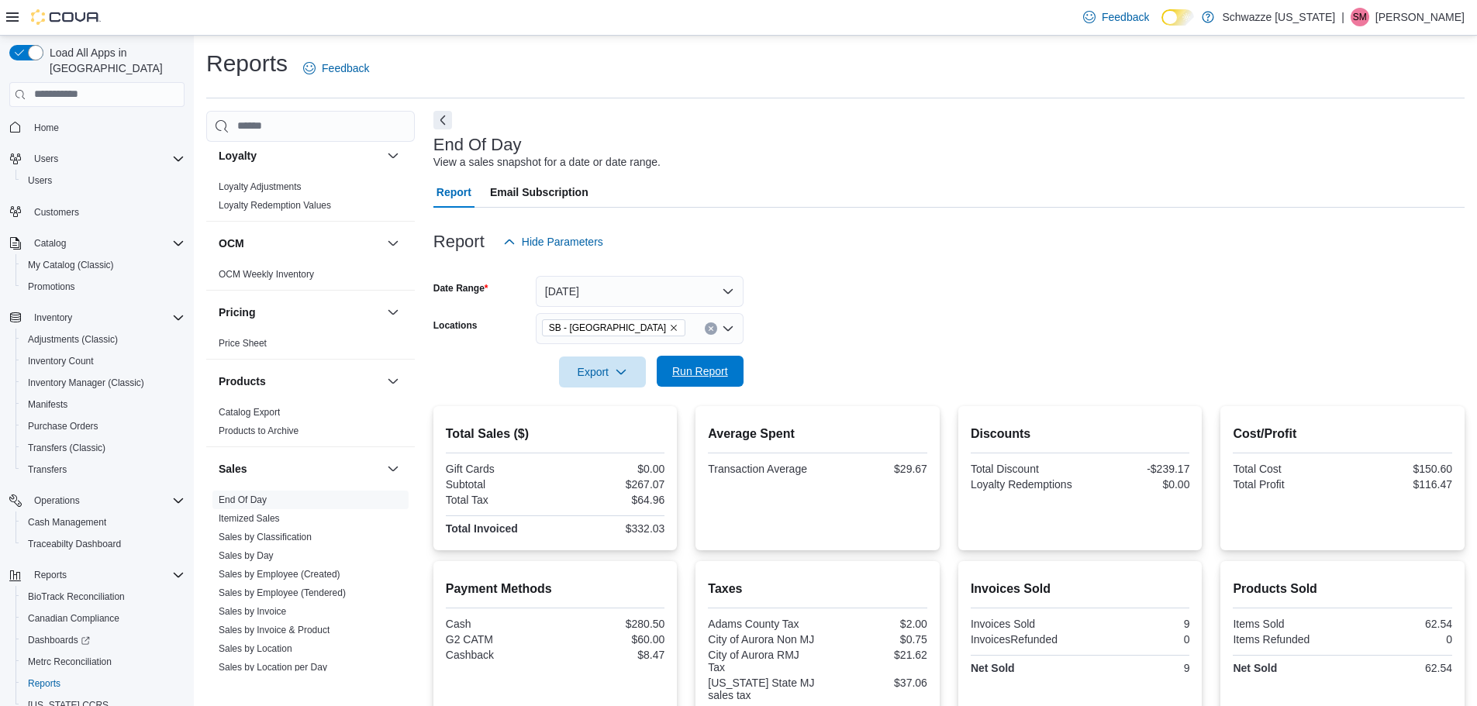 The image size is (1477, 706). Describe the element at coordinates (51, 287) in the screenshot. I see `a: Promotions` at that location.